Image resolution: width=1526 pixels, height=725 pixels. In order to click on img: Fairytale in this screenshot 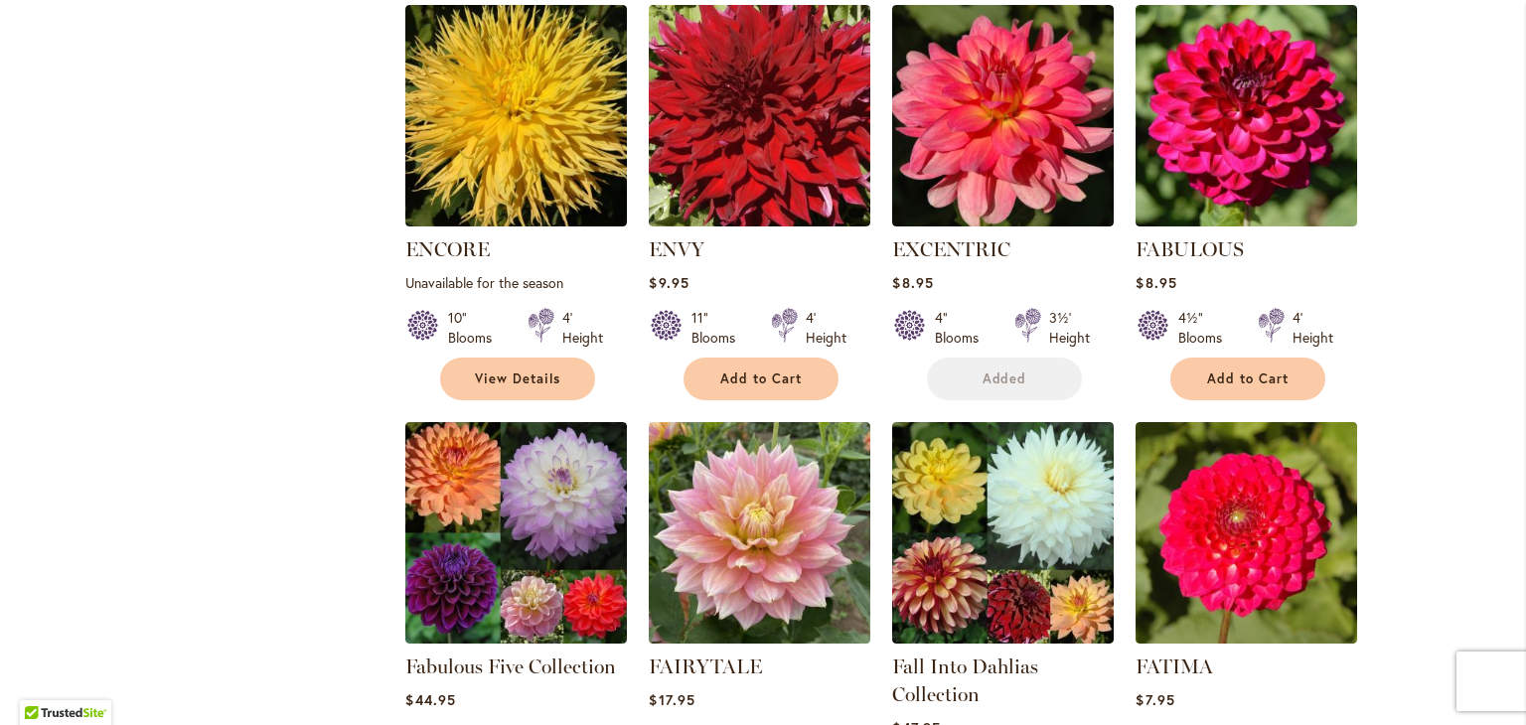, I will do `click(759, 533)`.